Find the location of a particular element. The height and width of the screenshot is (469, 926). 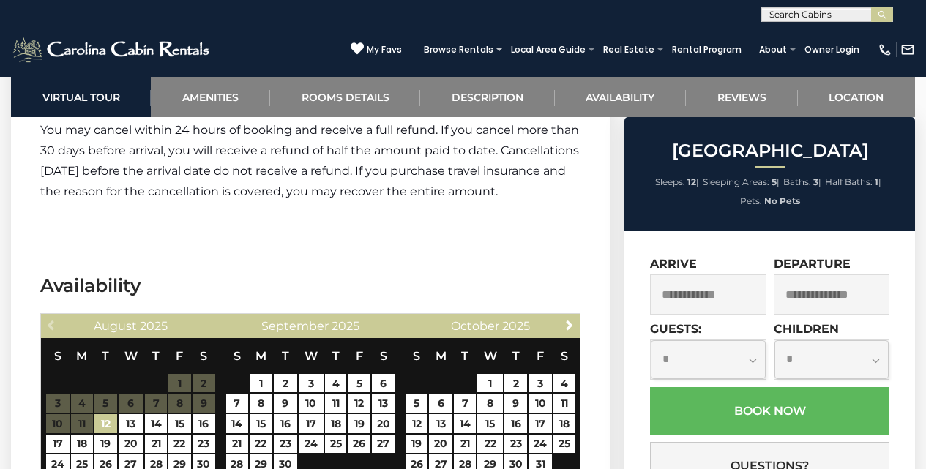

a: Amenities is located at coordinates (210, 97).